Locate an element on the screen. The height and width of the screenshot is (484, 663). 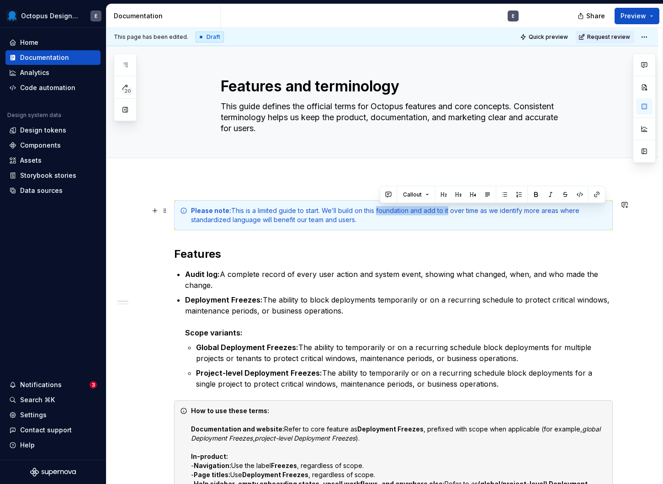
button: Quick preview is located at coordinates (545, 37).